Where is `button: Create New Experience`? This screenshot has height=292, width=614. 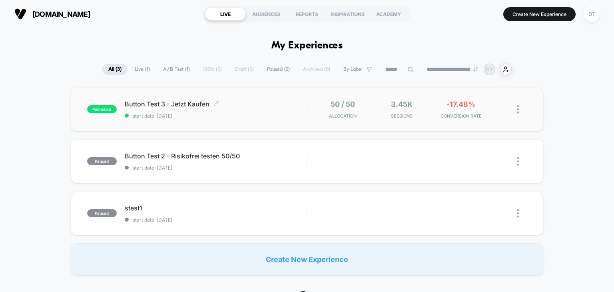 button: Create New Experience is located at coordinates (539, 14).